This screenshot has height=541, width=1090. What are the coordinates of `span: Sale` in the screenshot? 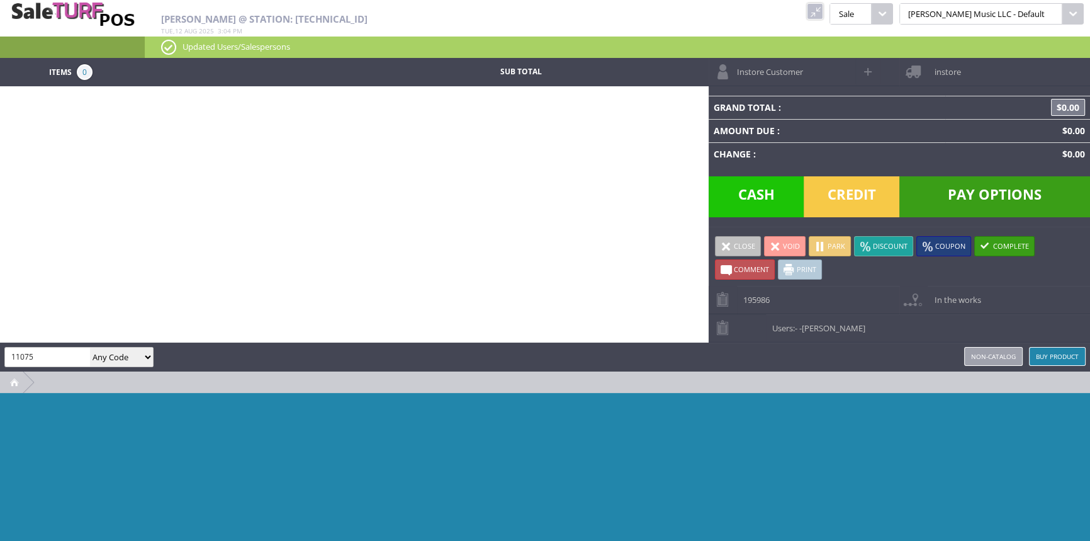 It's located at (850, 14).